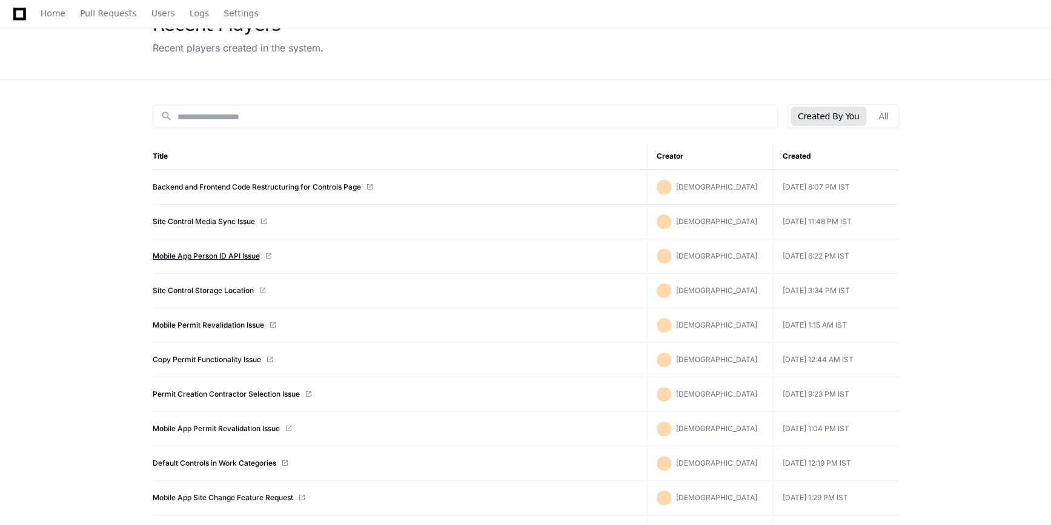 This screenshot has width=1051, height=525. Describe the element at coordinates (257, 187) in the screenshot. I see `a: Backend and Frontend Code Restructuring for Controls Page` at that location.